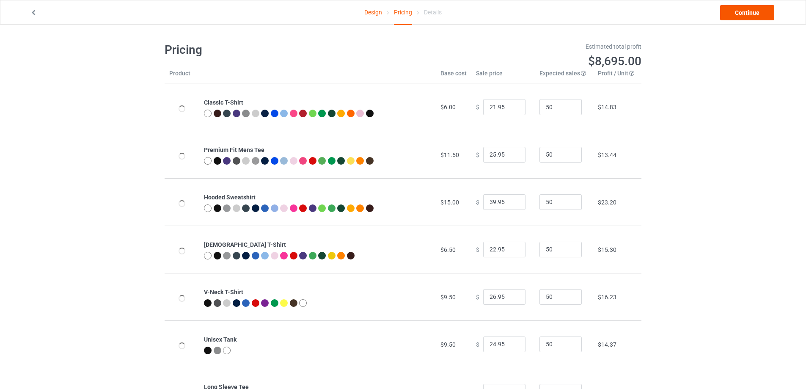 The image size is (806, 389). What do you see at coordinates (607, 344) in the screenshot?
I see `span: $14.37` at bounding box center [607, 344].